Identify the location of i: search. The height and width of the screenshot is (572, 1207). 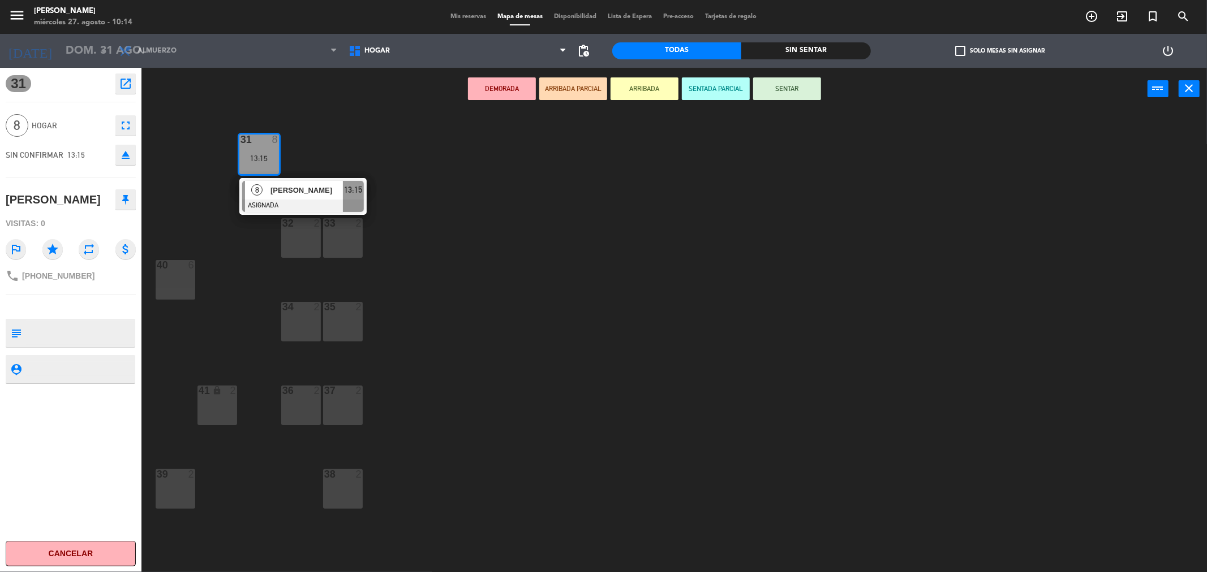
(1183, 16).